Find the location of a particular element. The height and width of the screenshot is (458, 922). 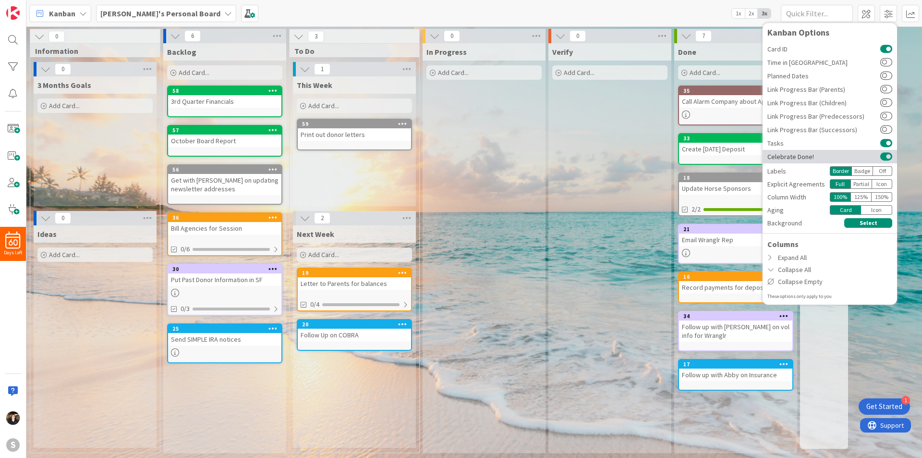

div: Card is located at coordinates (845, 210).